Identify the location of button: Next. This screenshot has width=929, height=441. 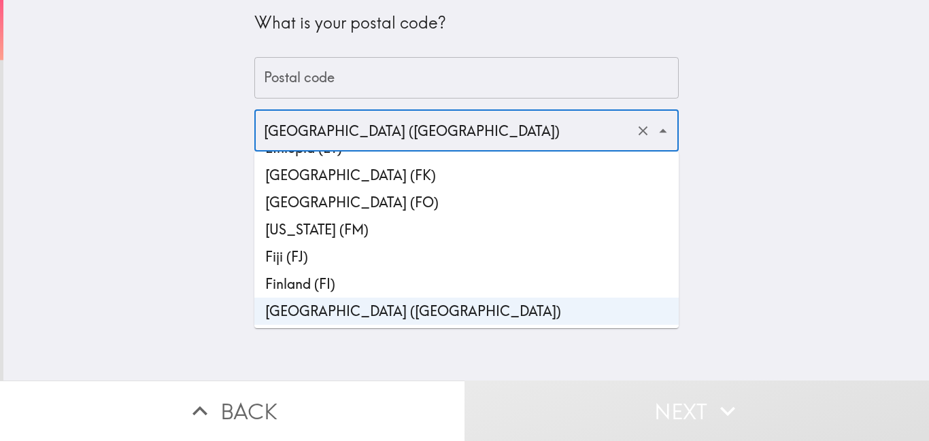
(696, 411).